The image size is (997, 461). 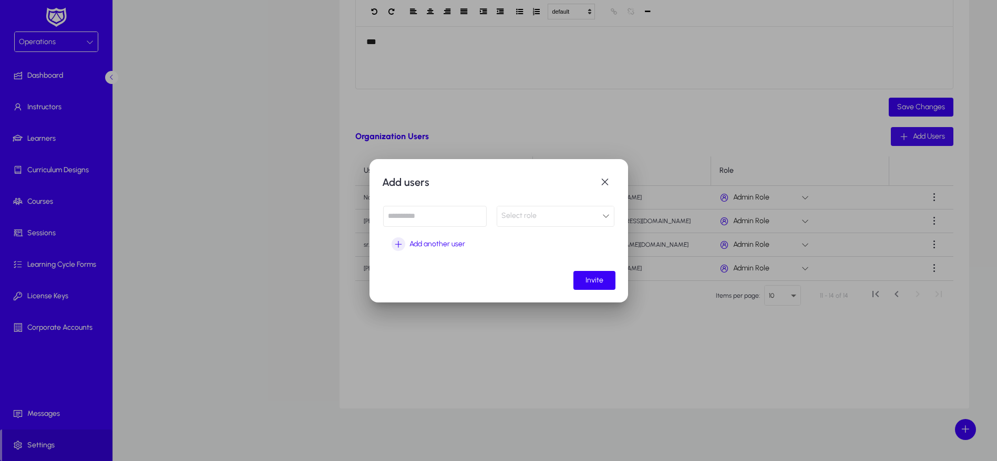 I want to click on button: Add another user, so click(x=428, y=244).